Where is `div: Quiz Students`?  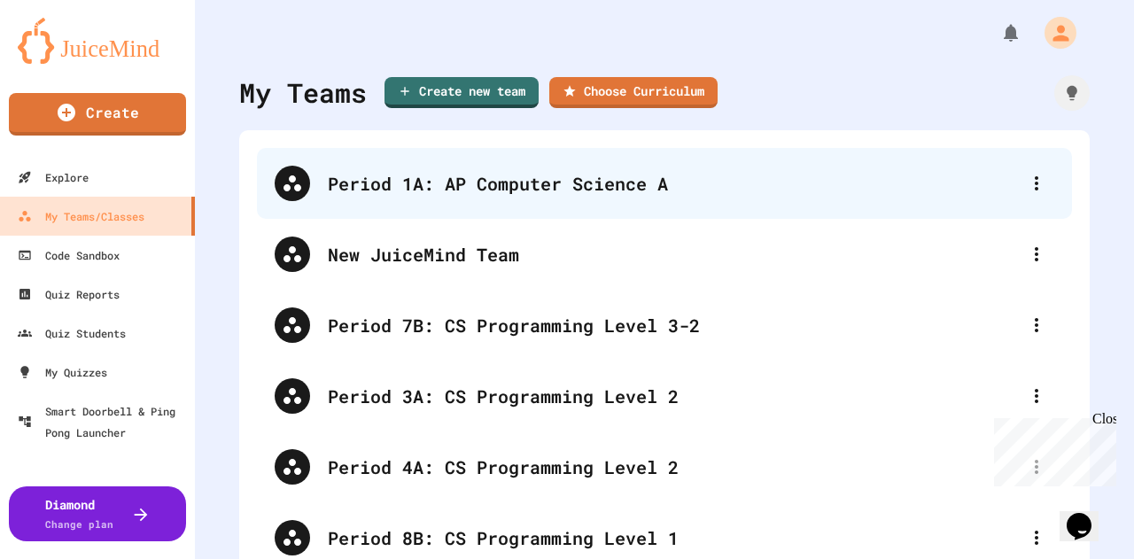
div: Quiz Students is located at coordinates (72, 333).